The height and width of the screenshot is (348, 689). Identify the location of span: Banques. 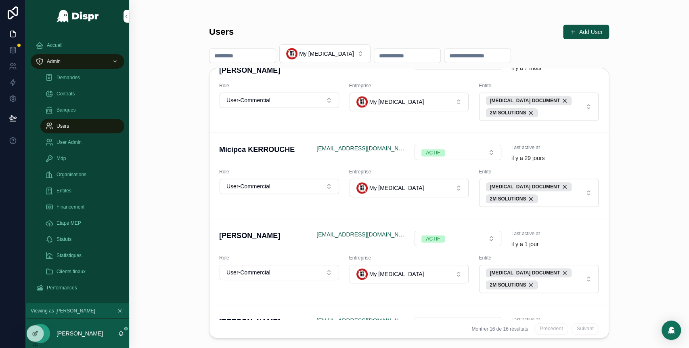
(66, 110).